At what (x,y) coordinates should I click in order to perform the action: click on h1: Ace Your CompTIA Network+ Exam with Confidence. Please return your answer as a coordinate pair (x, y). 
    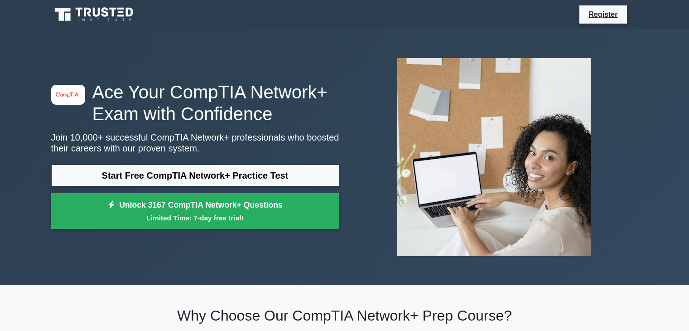
    Looking at the image, I should click on (195, 103).